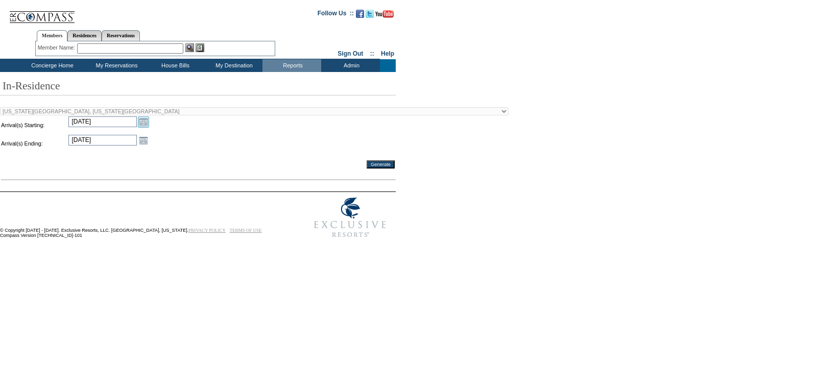 This screenshot has height=385, width=817. Describe the element at coordinates (200, 47) in the screenshot. I see `img: Reservations` at that location.